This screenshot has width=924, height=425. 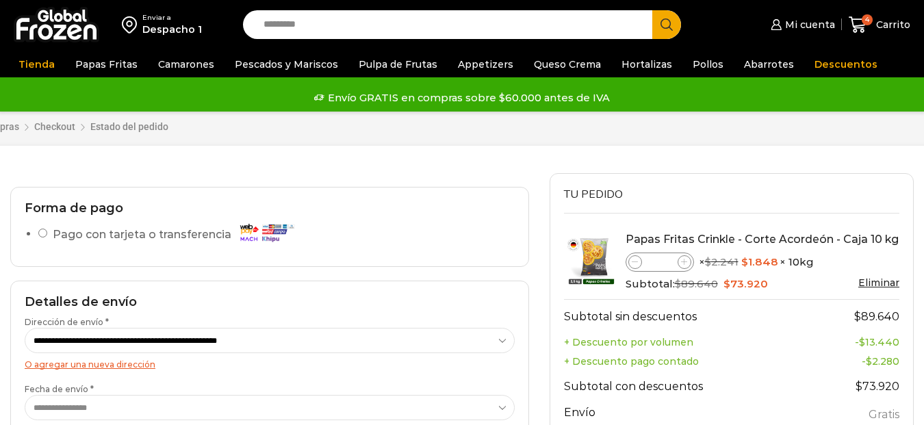 What do you see at coordinates (594, 194) in the screenshot?
I see `span: Tu pedido` at bounding box center [594, 194].